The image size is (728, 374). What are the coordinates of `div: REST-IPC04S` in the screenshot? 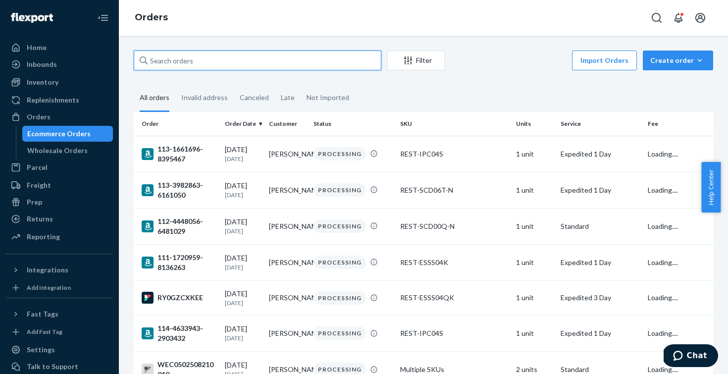 It's located at (454, 154).